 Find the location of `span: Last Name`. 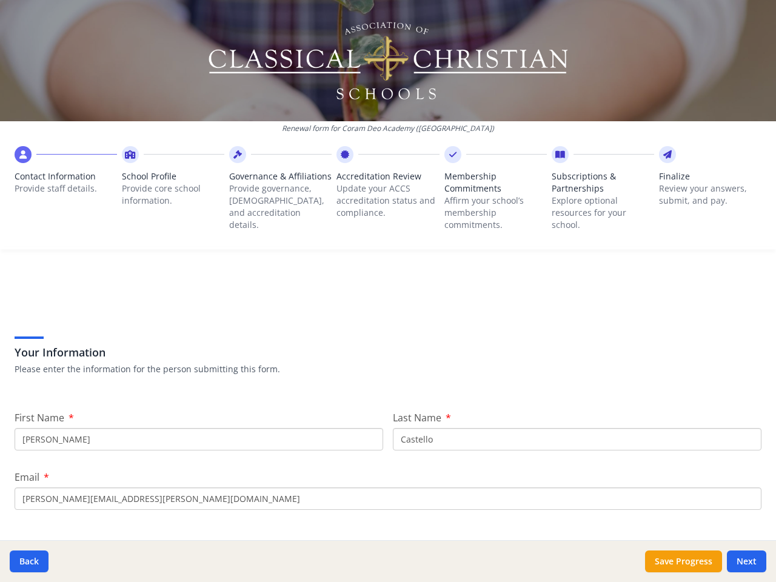

span: Last Name is located at coordinates (417, 418).